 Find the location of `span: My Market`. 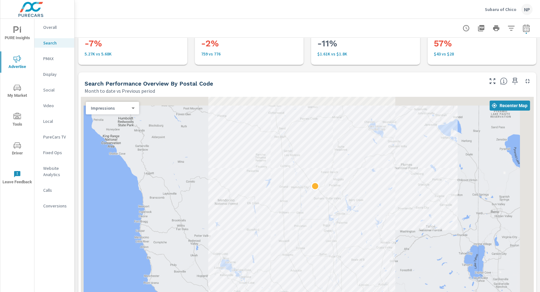

span: My Market is located at coordinates (17, 91).